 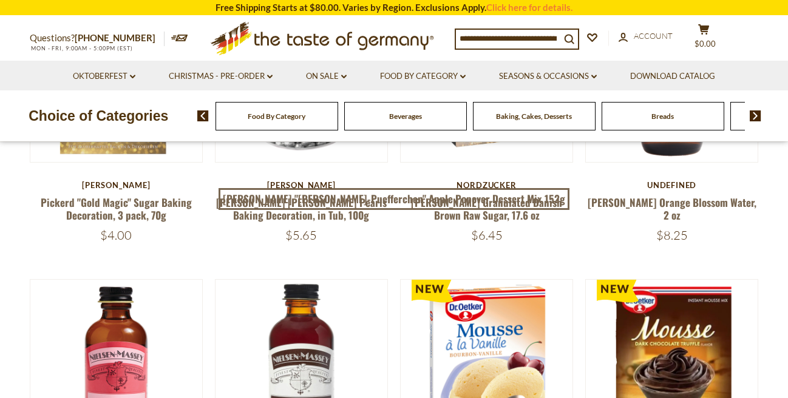 I want to click on button: $0.00, so click(x=703, y=39).